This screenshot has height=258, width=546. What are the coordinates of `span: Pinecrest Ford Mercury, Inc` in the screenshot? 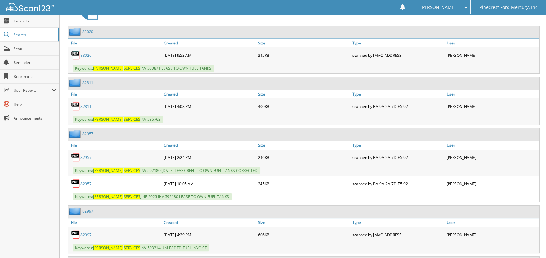 It's located at (508, 7).